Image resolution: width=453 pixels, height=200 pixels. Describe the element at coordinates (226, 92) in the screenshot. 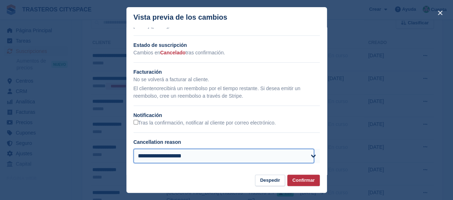

I see `p: El cliente recibirá un reembolso por el tiempo restante. Si desea emitir un reembolso, cree un re...` at that location.